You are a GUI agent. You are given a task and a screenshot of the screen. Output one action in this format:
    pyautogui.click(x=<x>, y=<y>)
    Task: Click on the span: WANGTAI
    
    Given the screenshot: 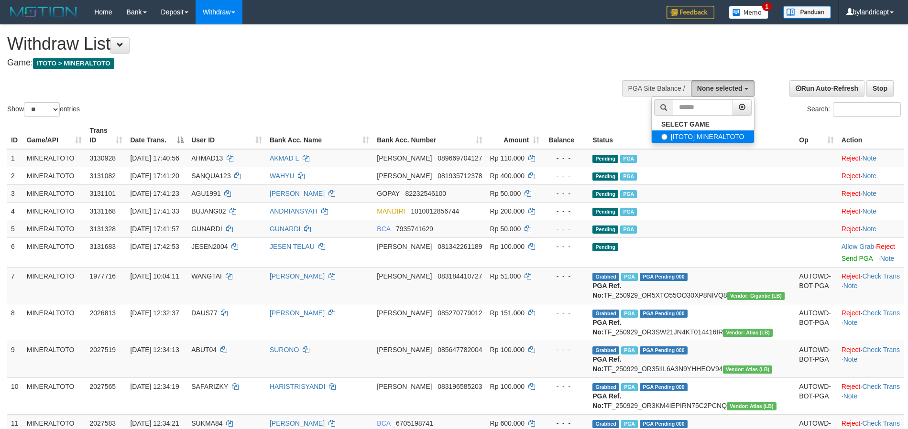 What is the action you would take?
    pyautogui.click(x=207, y=276)
    